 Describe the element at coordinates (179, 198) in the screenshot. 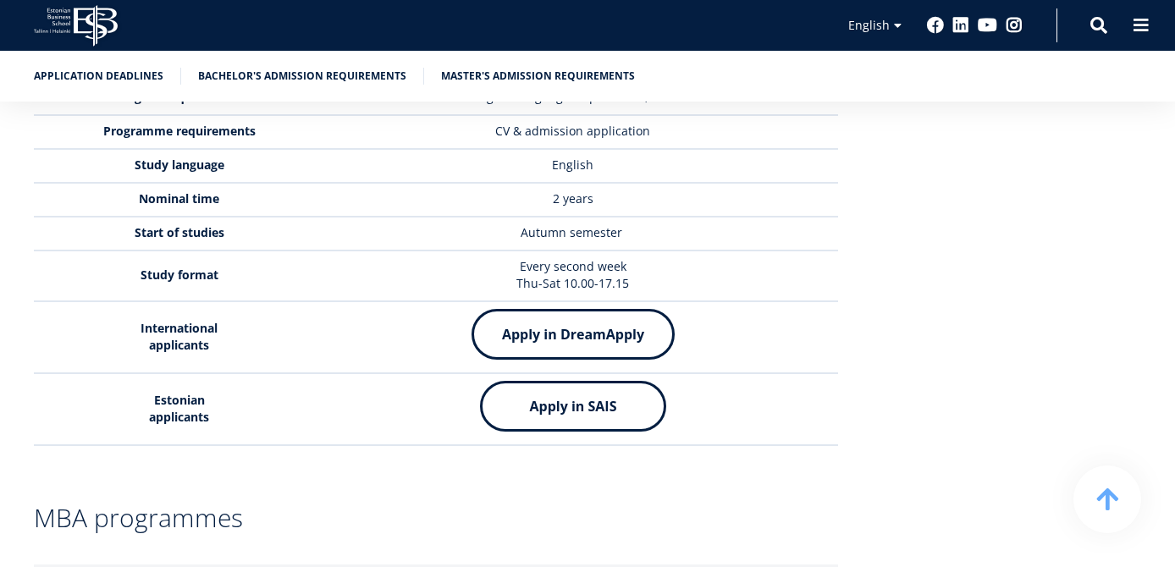

I see `strong: Nominal time` at that location.